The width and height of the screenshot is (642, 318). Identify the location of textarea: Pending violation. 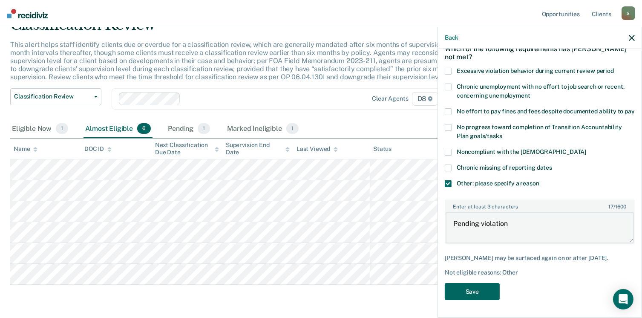
(539, 227).